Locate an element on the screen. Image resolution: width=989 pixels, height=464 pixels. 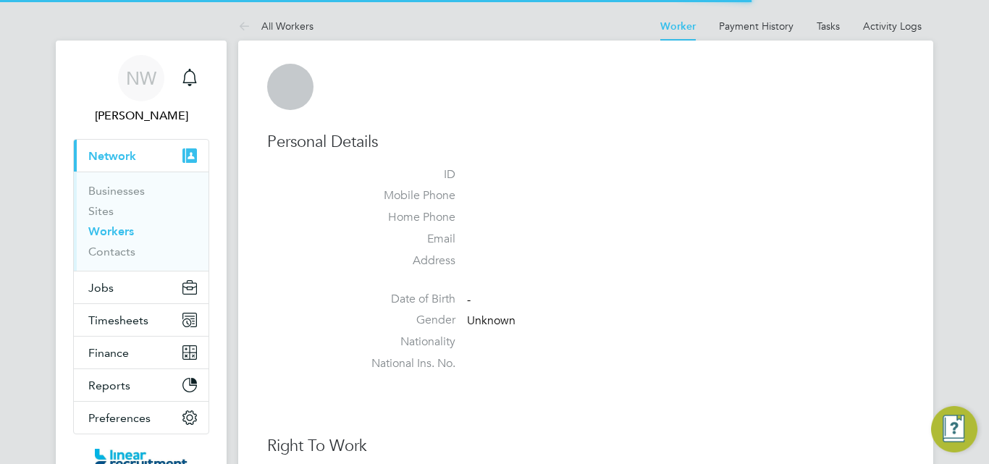
a: Contacts is located at coordinates (112, 251).